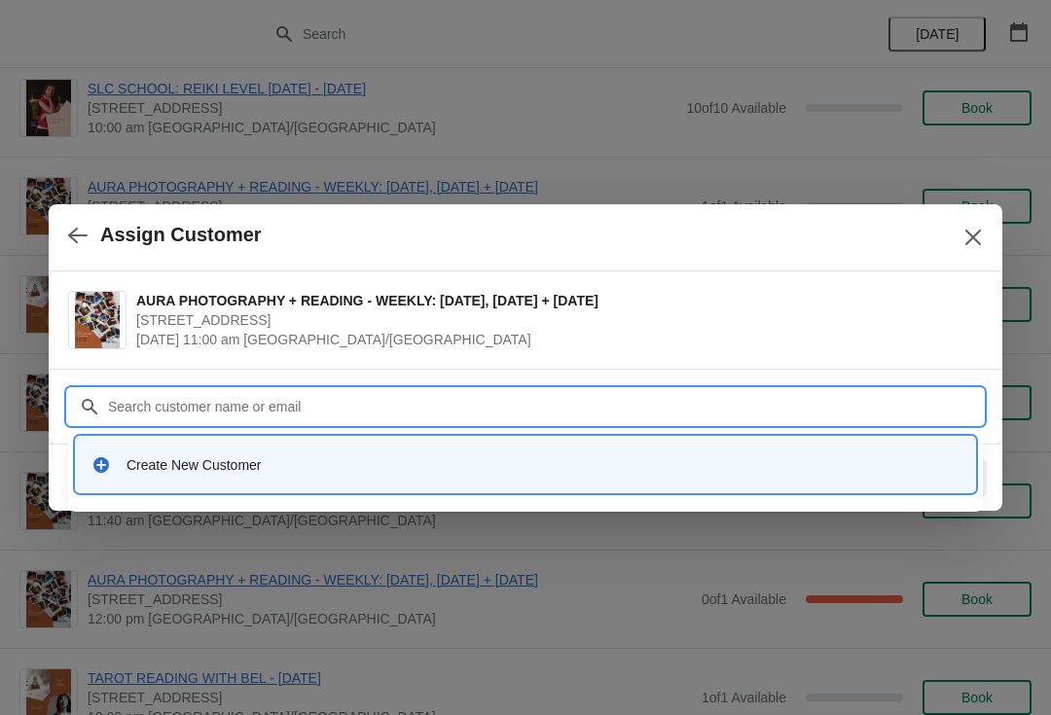 The height and width of the screenshot is (715, 1051). I want to click on div: Create New Customer, so click(543, 465).